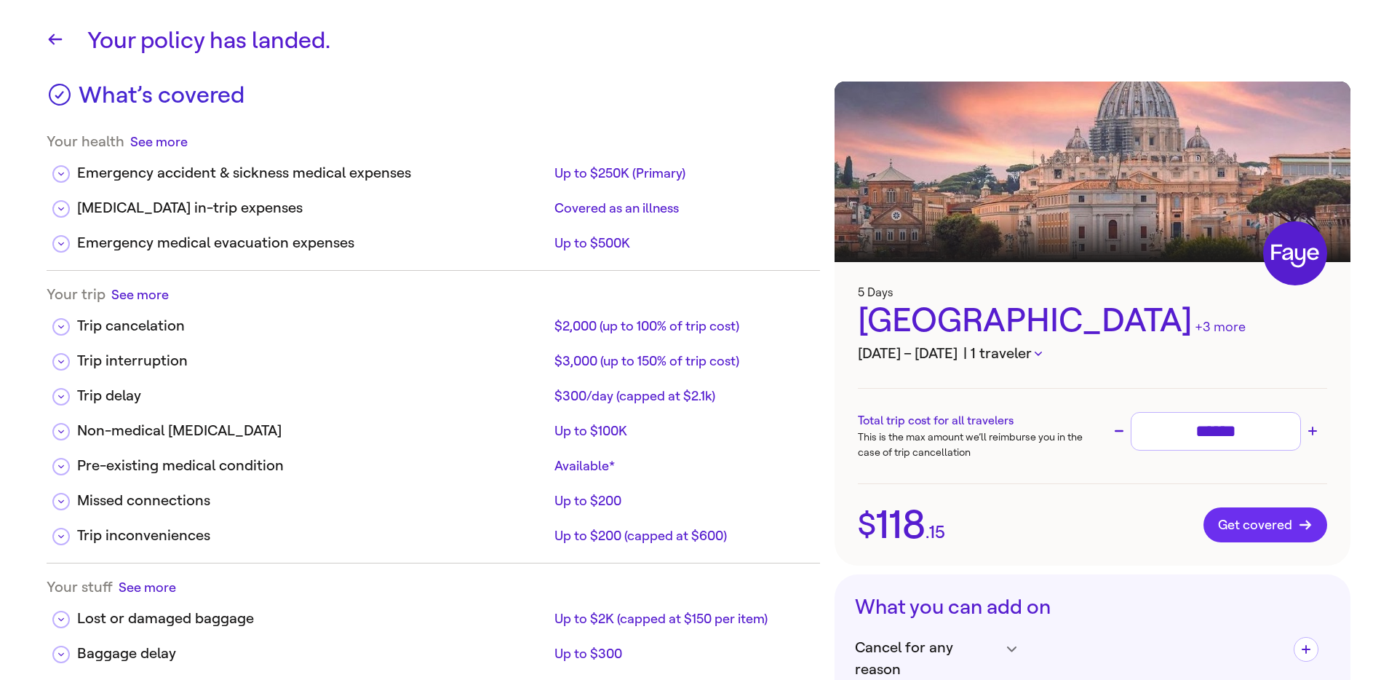  I want to click on span: 15, so click(937, 532).